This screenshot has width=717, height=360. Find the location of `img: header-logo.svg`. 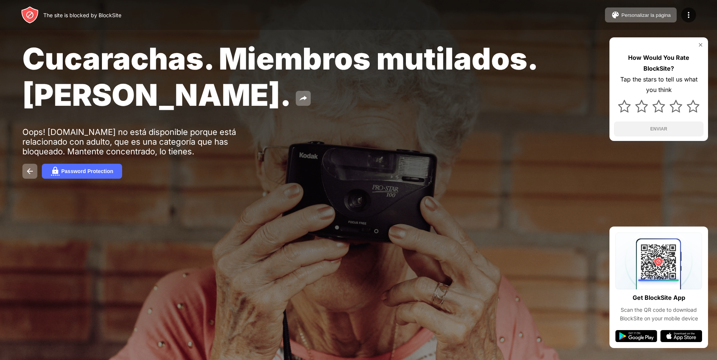

img: header-logo.svg is located at coordinates (30, 15).